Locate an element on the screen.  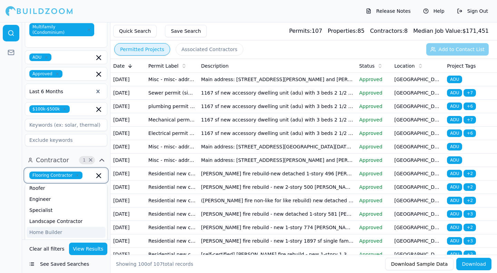
span: Permits: is located at coordinates (300, 31).